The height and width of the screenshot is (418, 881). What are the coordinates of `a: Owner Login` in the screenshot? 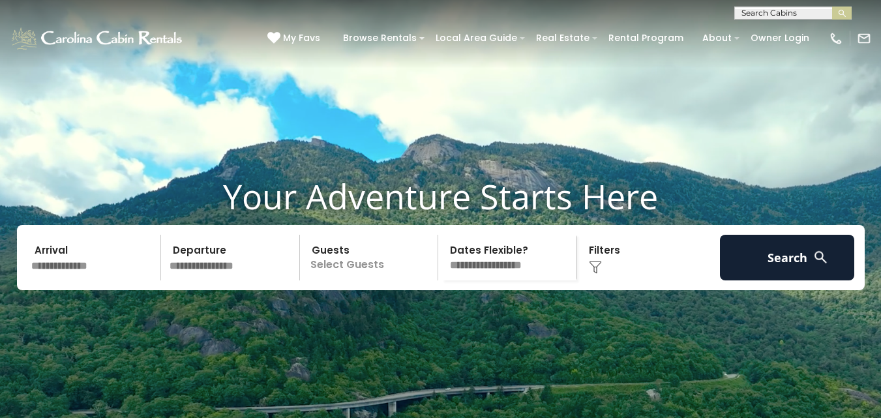 It's located at (780, 38).